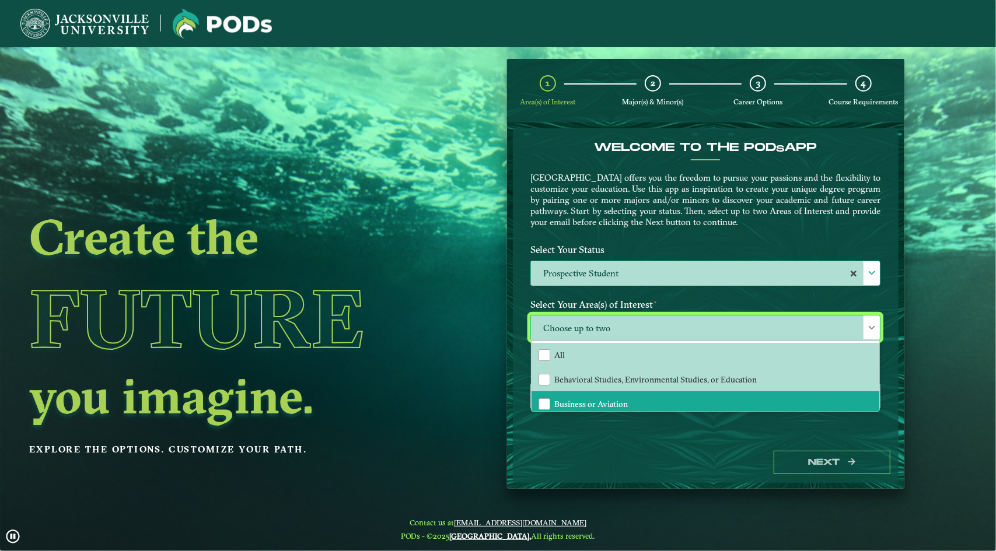 This screenshot has width=996, height=551. What do you see at coordinates (591, 404) in the screenshot?
I see `span: Business or Aviation` at bounding box center [591, 404].